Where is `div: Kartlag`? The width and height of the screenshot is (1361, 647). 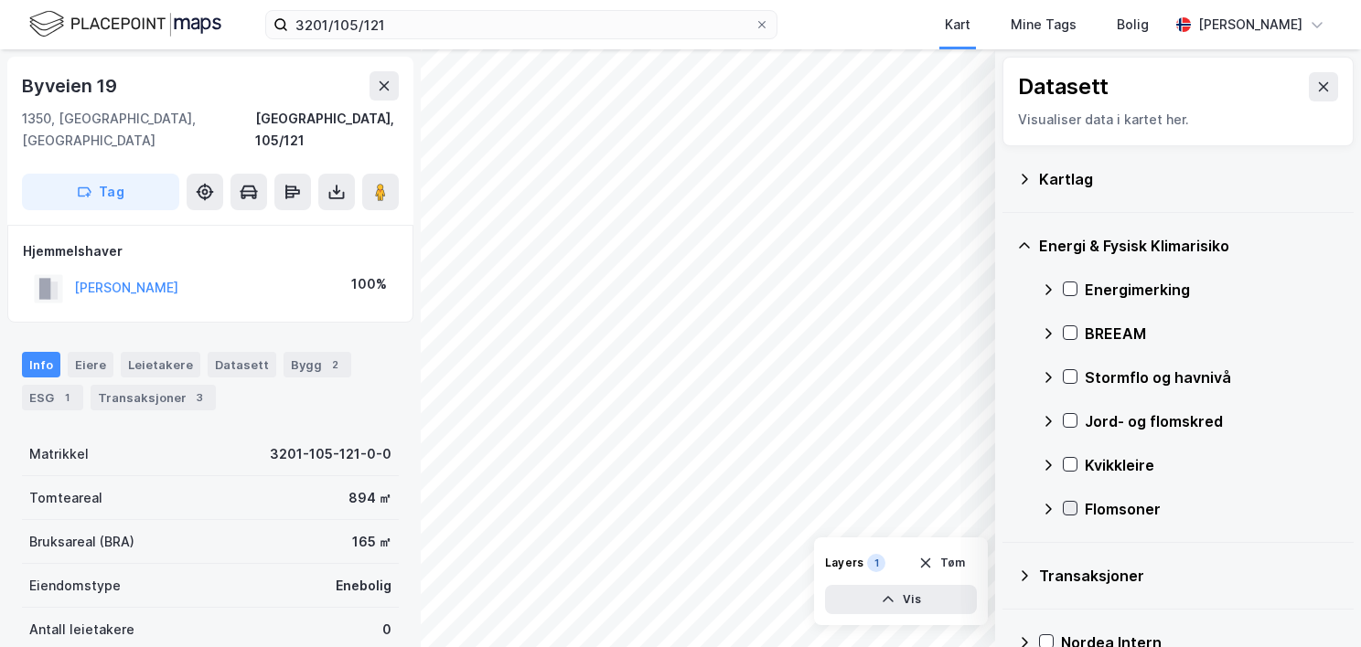
div: Kartlag is located at coordinates (1189, 179).